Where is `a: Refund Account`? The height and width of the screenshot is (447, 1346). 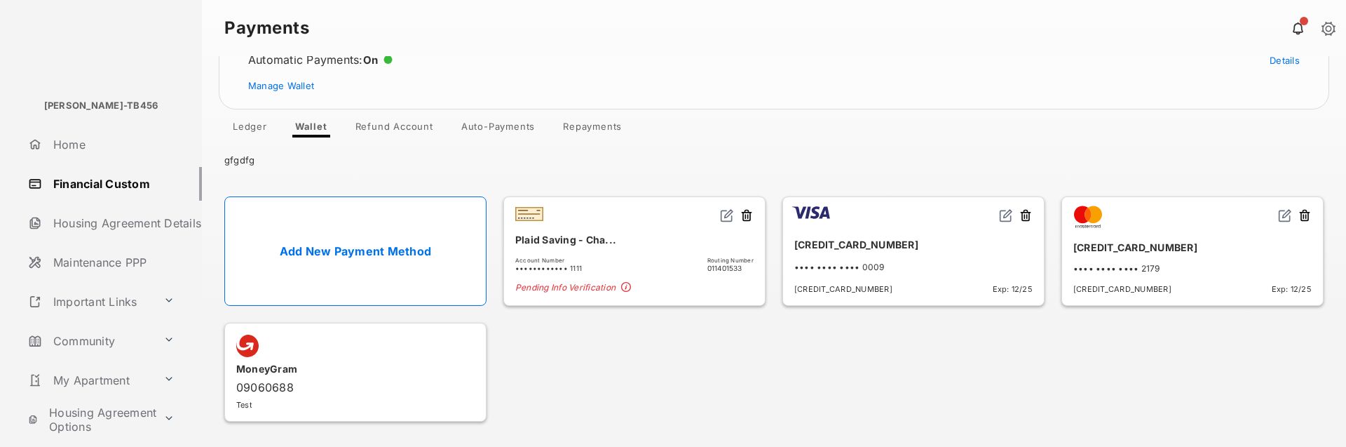 a: Refund Account is located at coordinates (394, 129).